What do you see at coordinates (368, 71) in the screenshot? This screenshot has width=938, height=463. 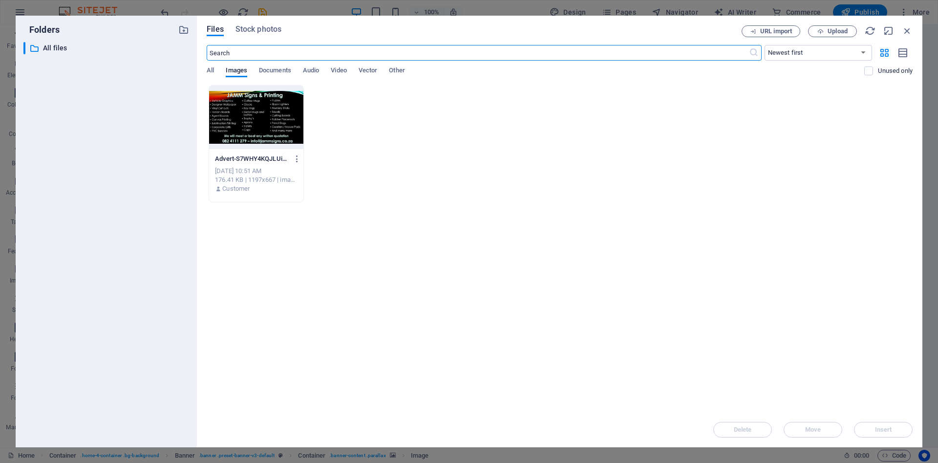 I see `span: Vector` at bounding box center [368, 71].